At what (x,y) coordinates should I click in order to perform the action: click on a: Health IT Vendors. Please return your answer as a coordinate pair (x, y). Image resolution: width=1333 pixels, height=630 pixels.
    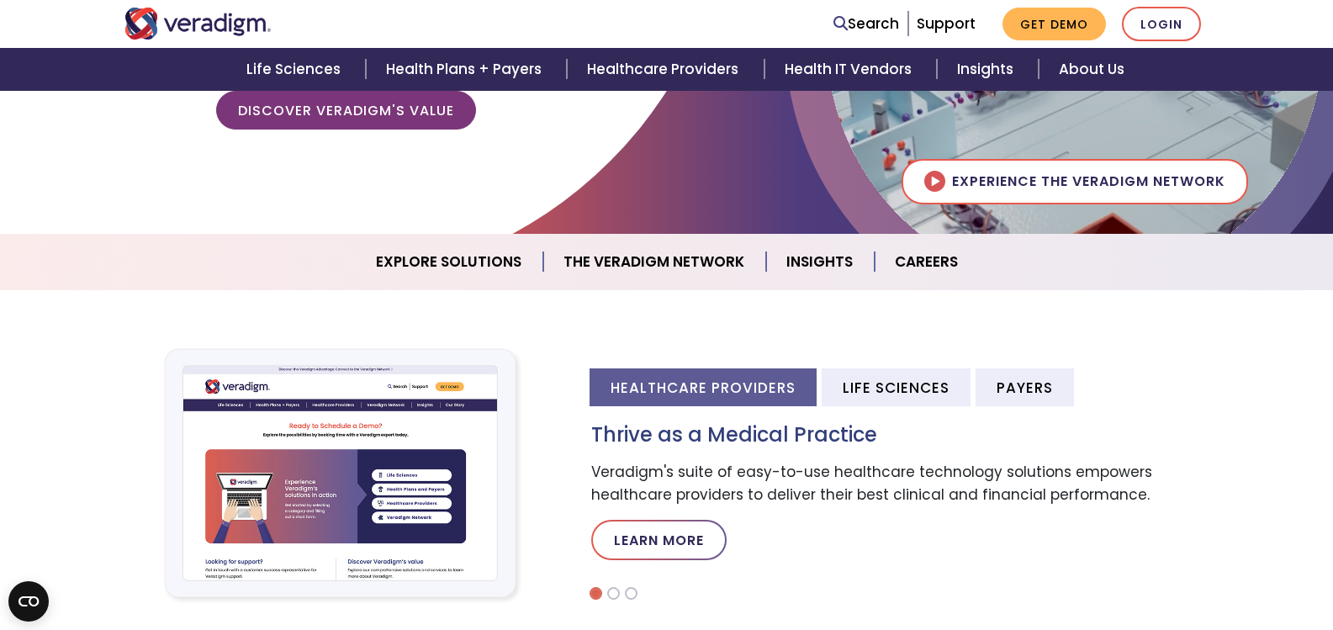
    Looking at the image, I should click on (851, 69).